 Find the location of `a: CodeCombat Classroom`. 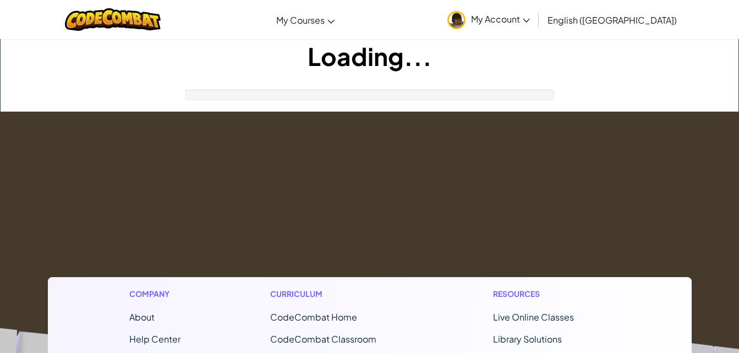

a: CodeCombat Classroom is located at coordinates (323, 339).